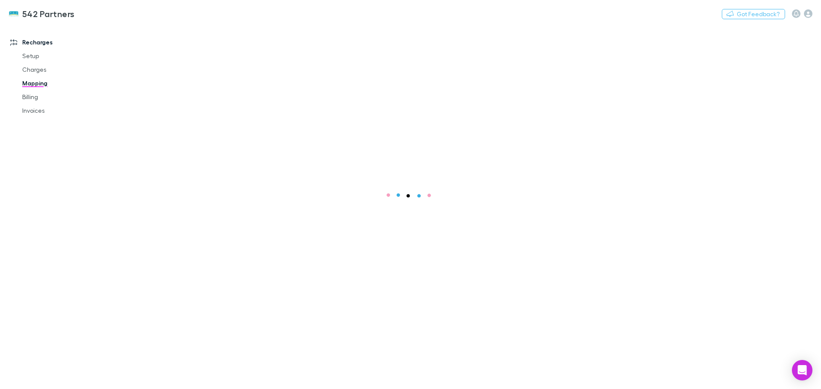  I want to click on a: Invoices, so click(65, 111).